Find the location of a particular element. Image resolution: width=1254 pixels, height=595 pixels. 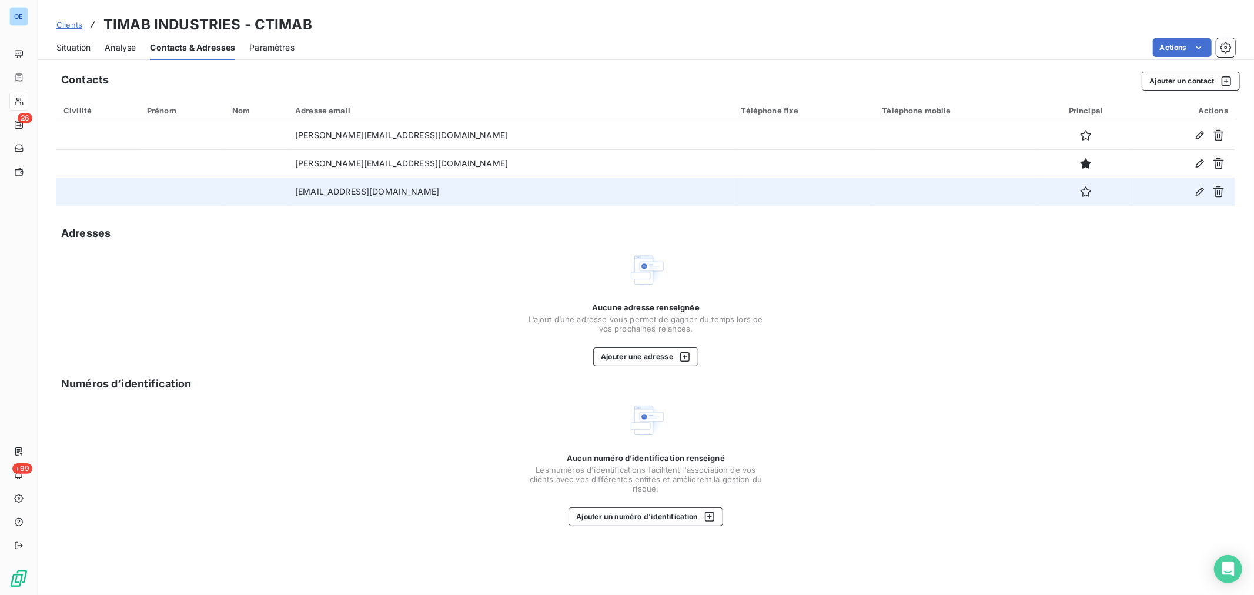

span: Analyse is located at coordinates (120, 48).